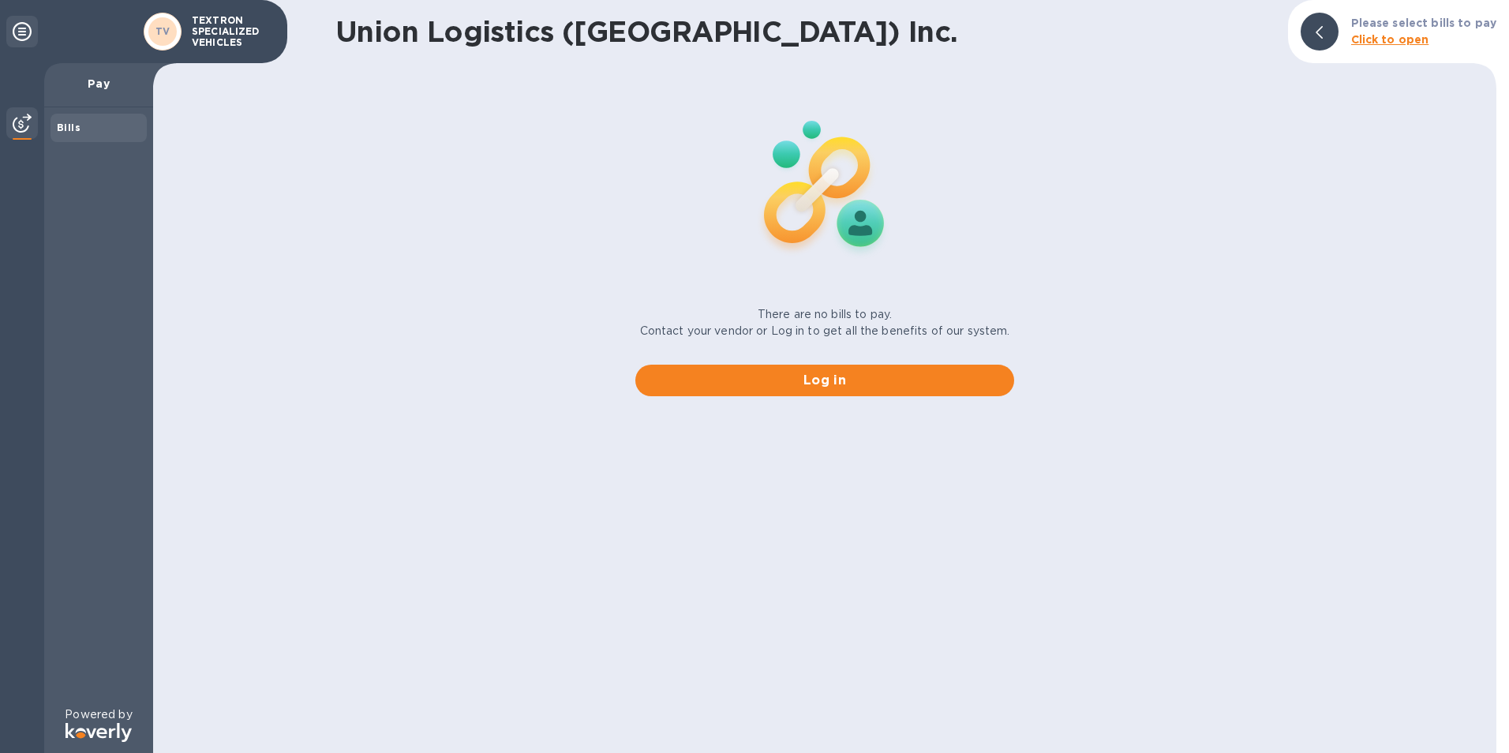  Describe the element at coordinates (99, 732) in the screenshot. I see `img: Logo` at that location.